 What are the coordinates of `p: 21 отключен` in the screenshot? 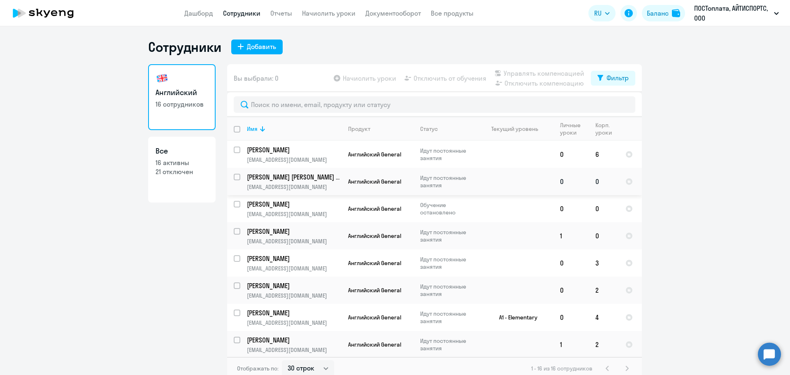 It's located at (182, 172).